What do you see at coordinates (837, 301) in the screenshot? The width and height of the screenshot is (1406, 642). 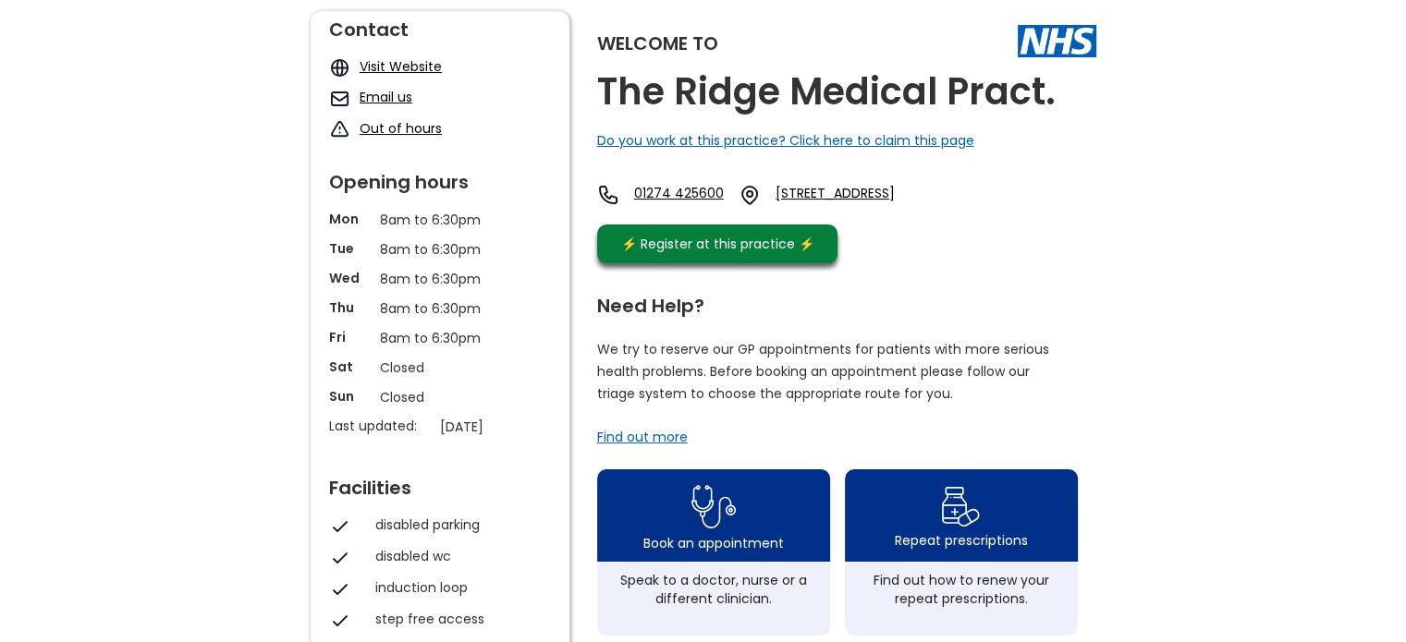 I see `div: Need Help?` at bounding box center [837, 301].